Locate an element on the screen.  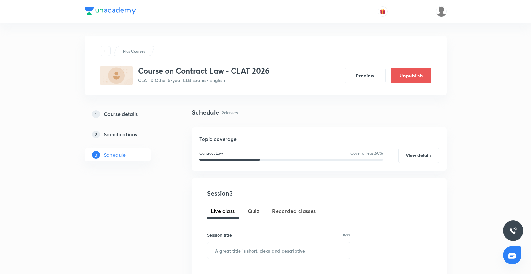
input: A great title is short, clear and descriptive is located at coordinates (279, 251).